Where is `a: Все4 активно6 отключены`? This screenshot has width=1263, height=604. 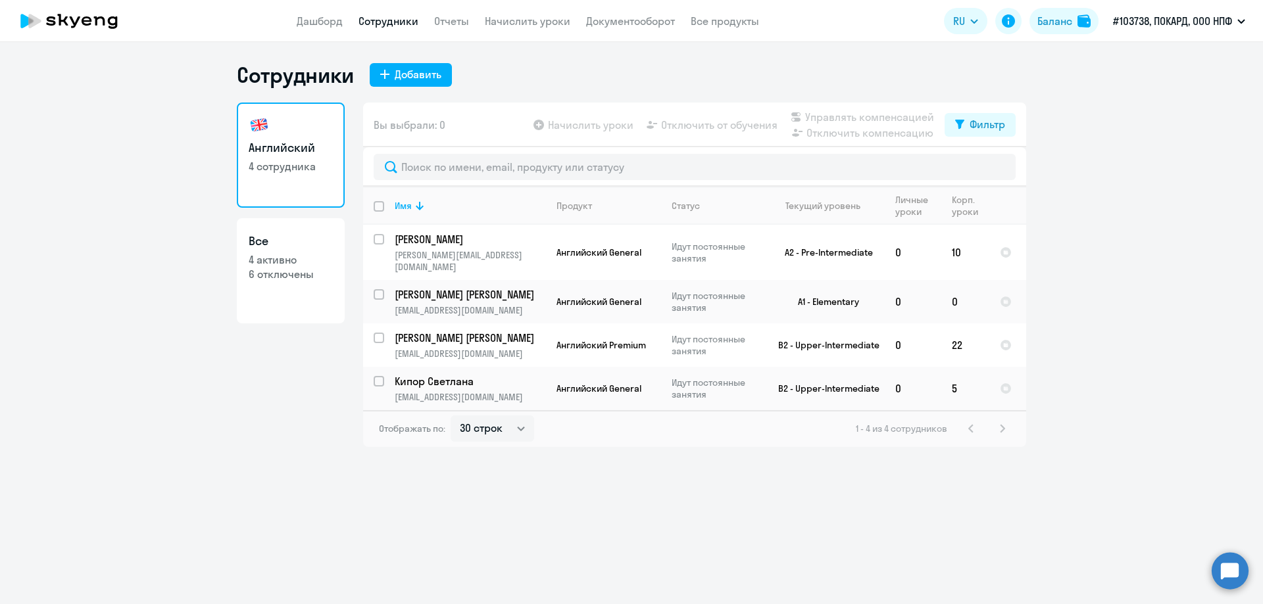 a: Все4 активно6 отключены is located at coordinates (291, 271).